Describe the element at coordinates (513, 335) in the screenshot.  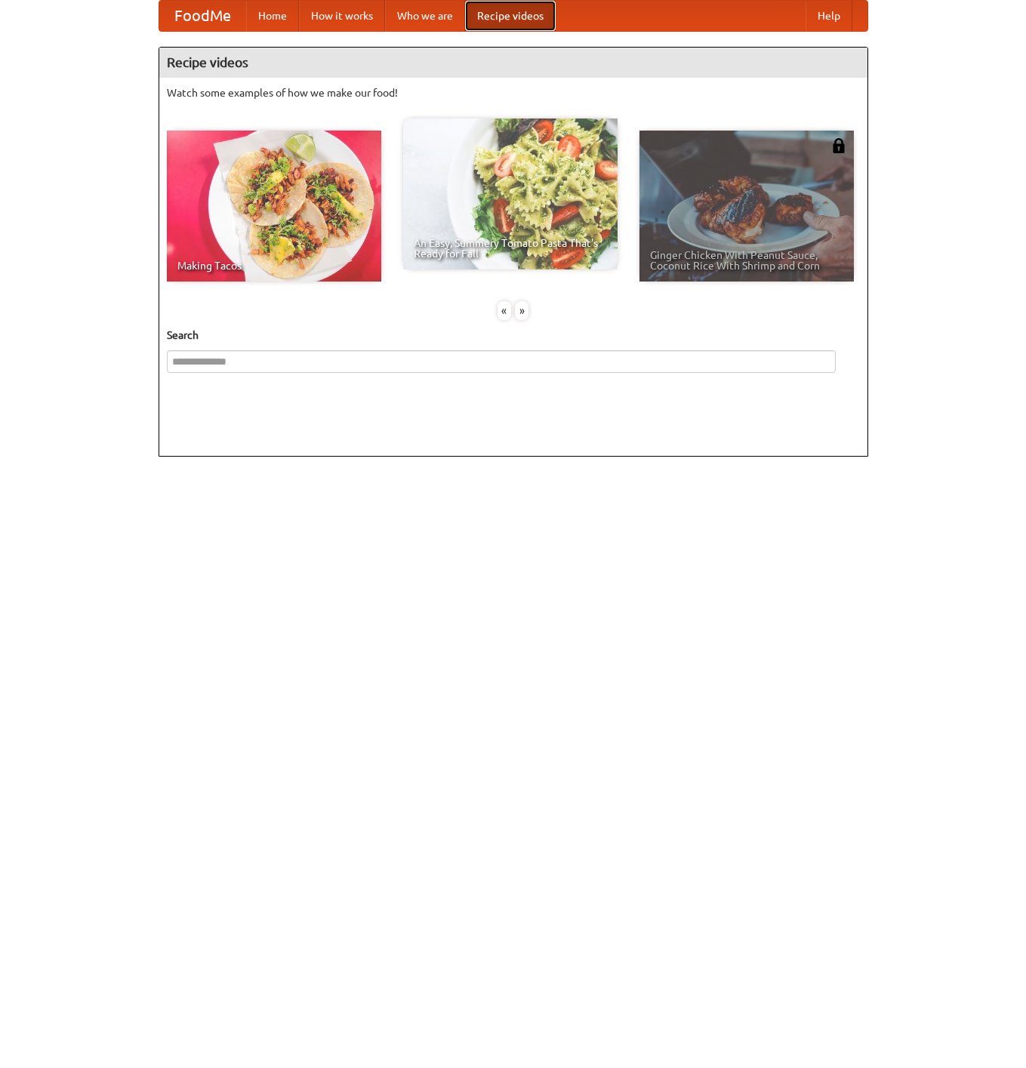
I see `h5: Search` at that location.